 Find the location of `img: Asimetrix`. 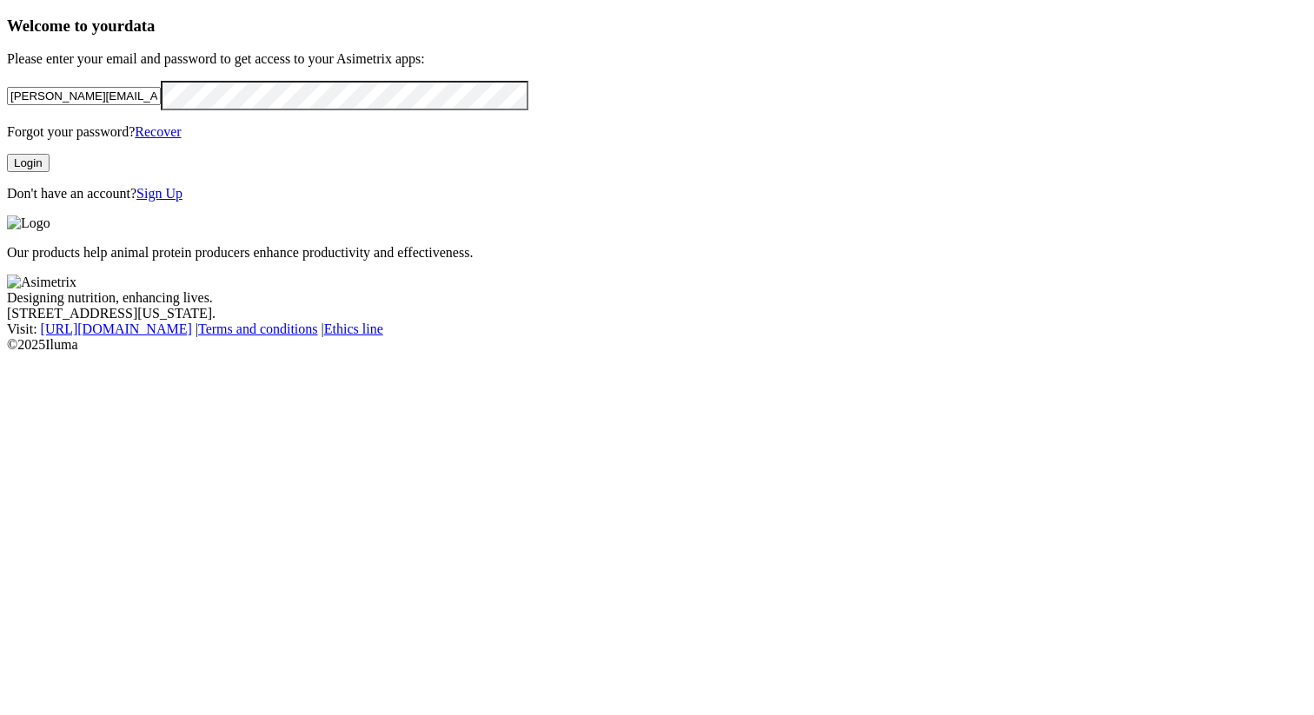

img: Asimetrix is located at coordinates (42, 282).